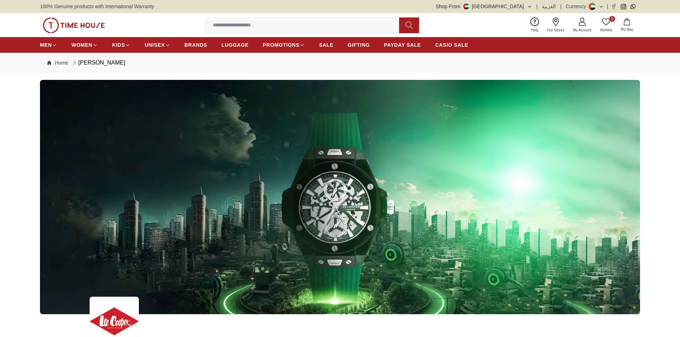 This screenshot has width=680, height=337. Describe the element at coordinates (235, 45) in the screenshot. I see `span: LUGGAGE` at that location.